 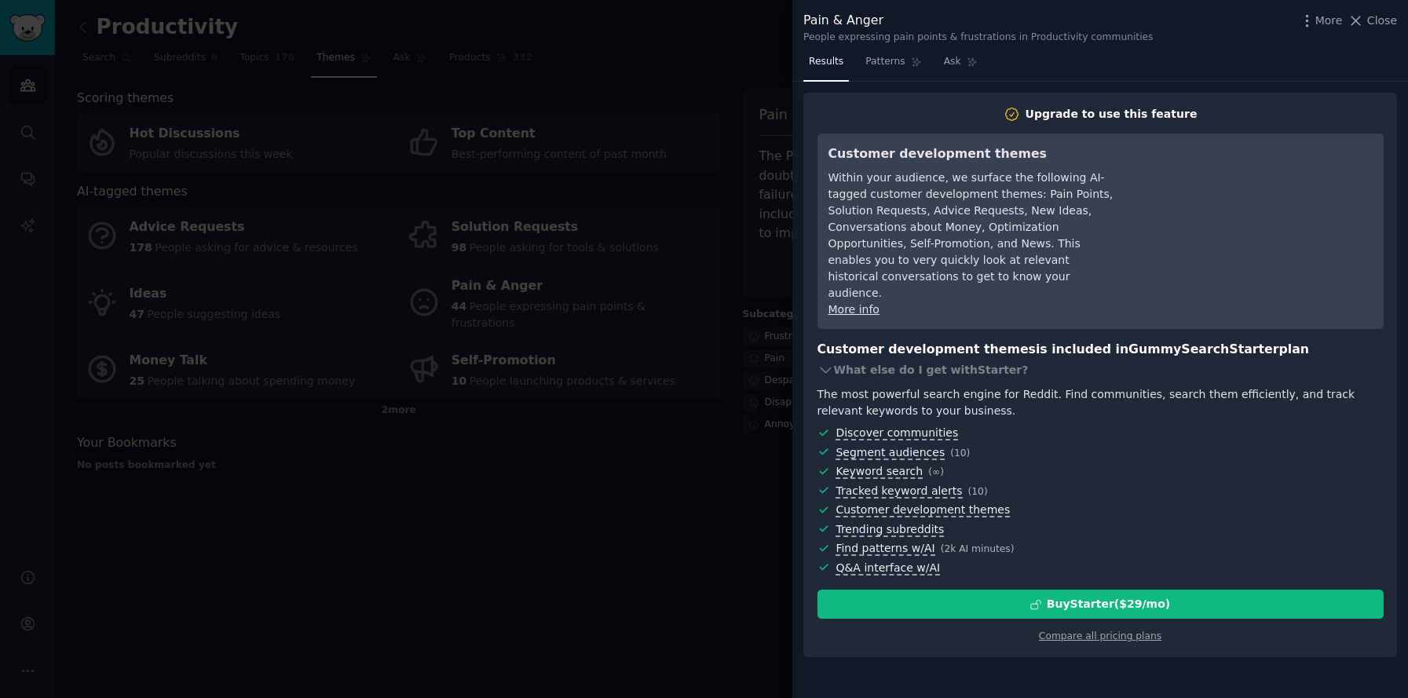 I want to click on div: The most powerful search engine for Reddit. Find communities, search them efficiently, and track ..., so click(x=1100, y=403).